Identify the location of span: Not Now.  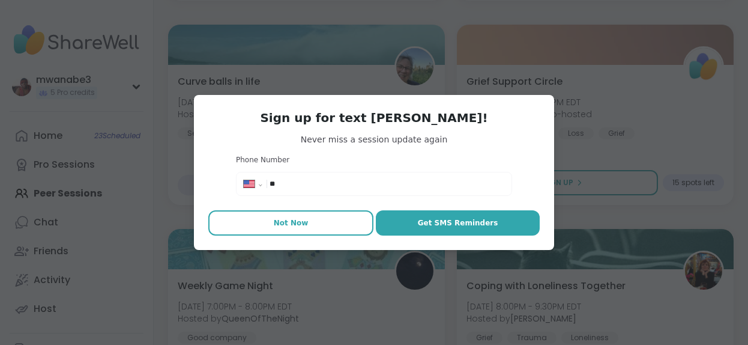
(291, 223).